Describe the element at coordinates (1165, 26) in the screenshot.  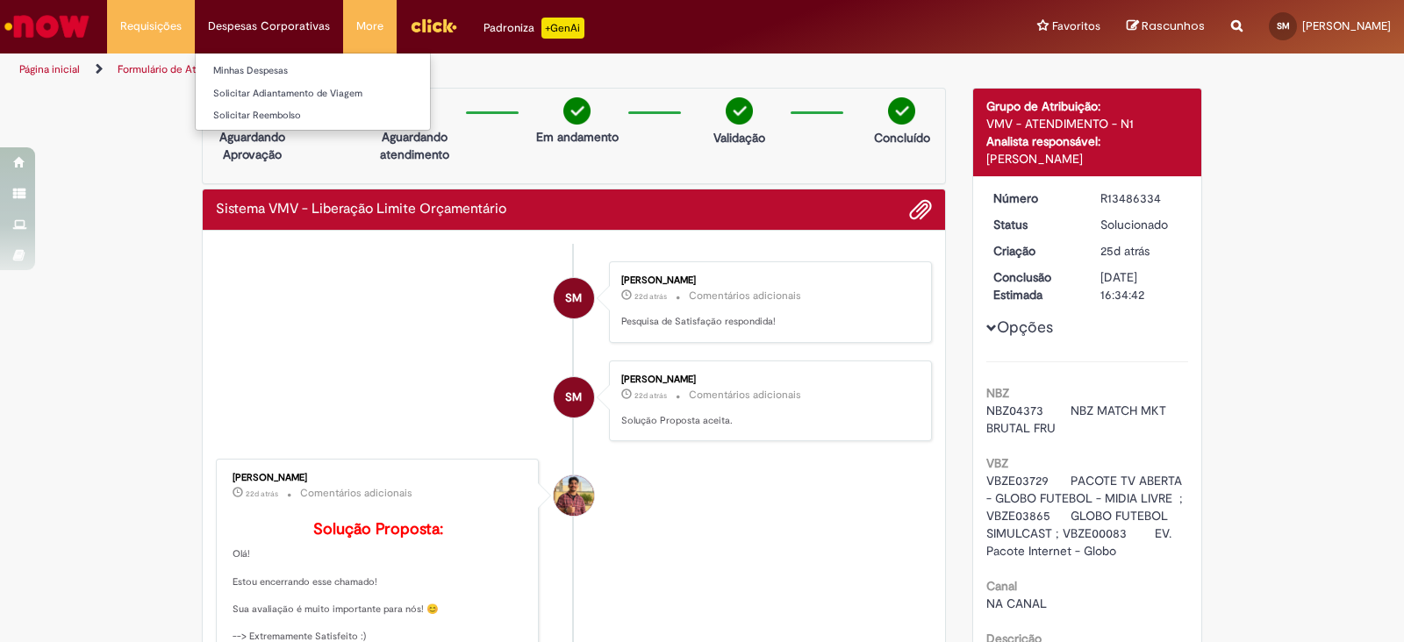
I see `a: Rascunhos` at that location.